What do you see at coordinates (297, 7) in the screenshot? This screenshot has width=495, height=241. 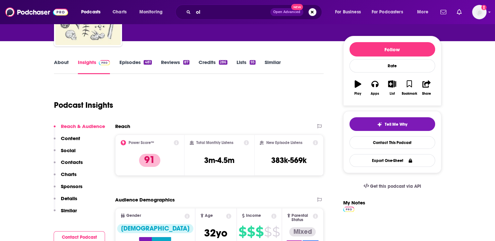 I see `span: New` at bounding box center [297, 7].